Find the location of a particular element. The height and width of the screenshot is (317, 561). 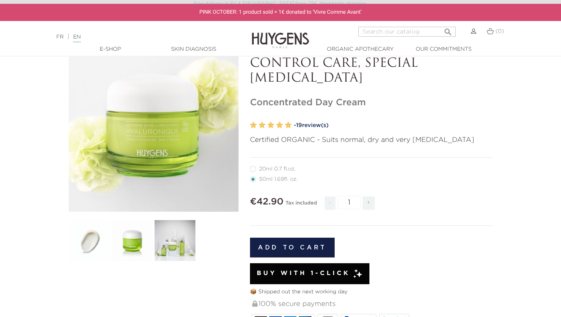

label: 1 is located at coordinates (253, 125).